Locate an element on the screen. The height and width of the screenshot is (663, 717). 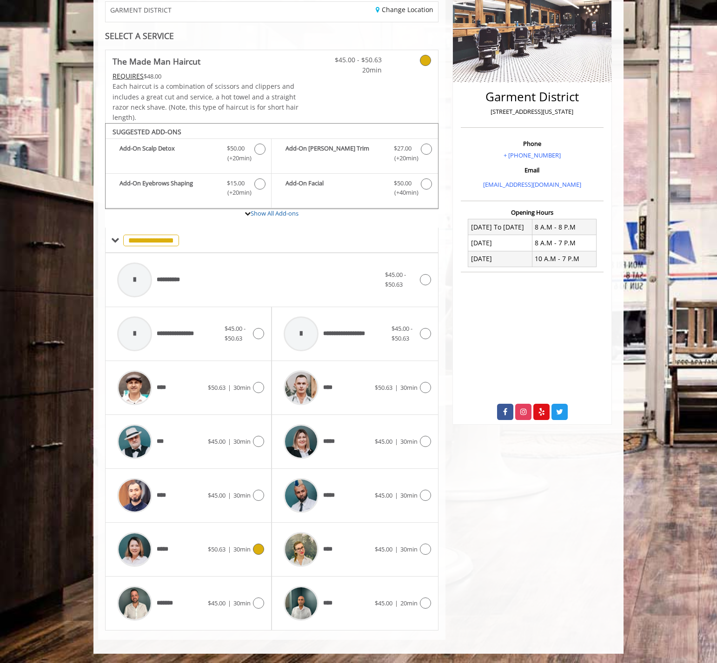
td: 10 A.M - 7 P.M is located at coordinates (564, 259).